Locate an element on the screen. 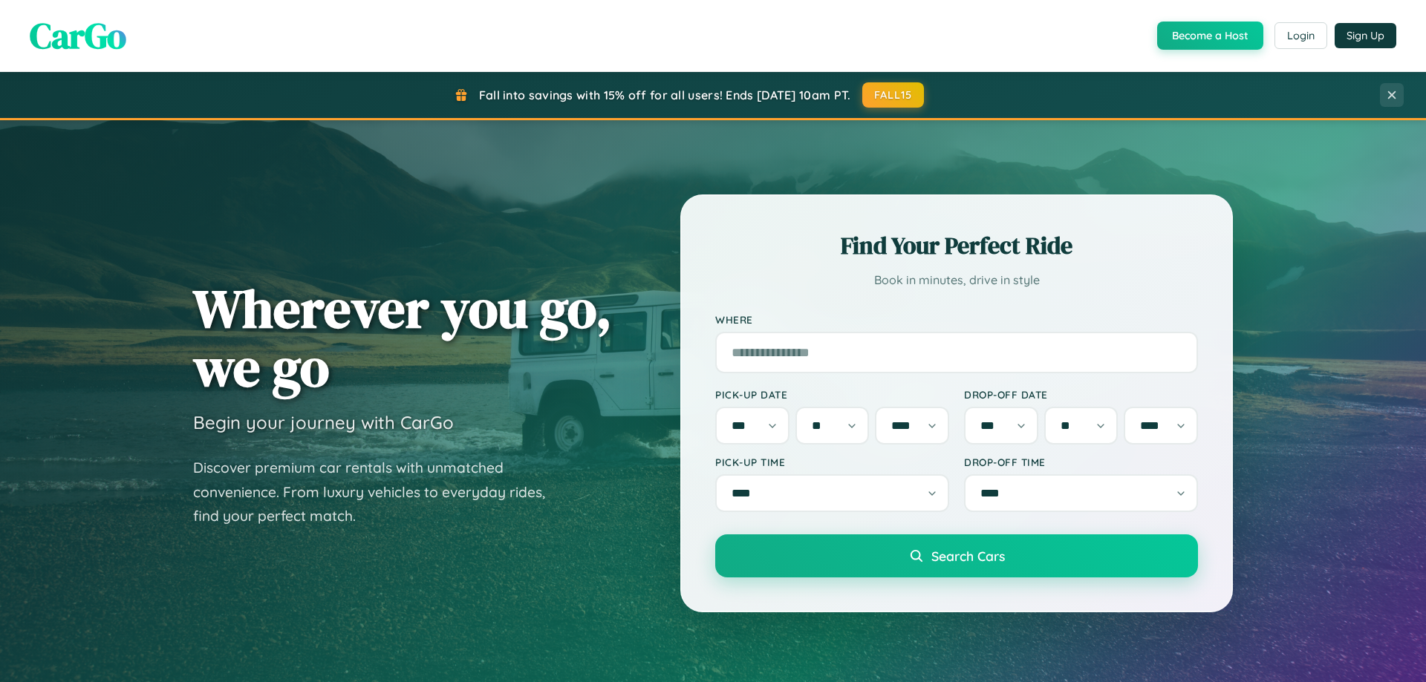 The height and width of the screenshot is (682, 1426). label: Drop-off Time is located at coordinates (1080, 462).